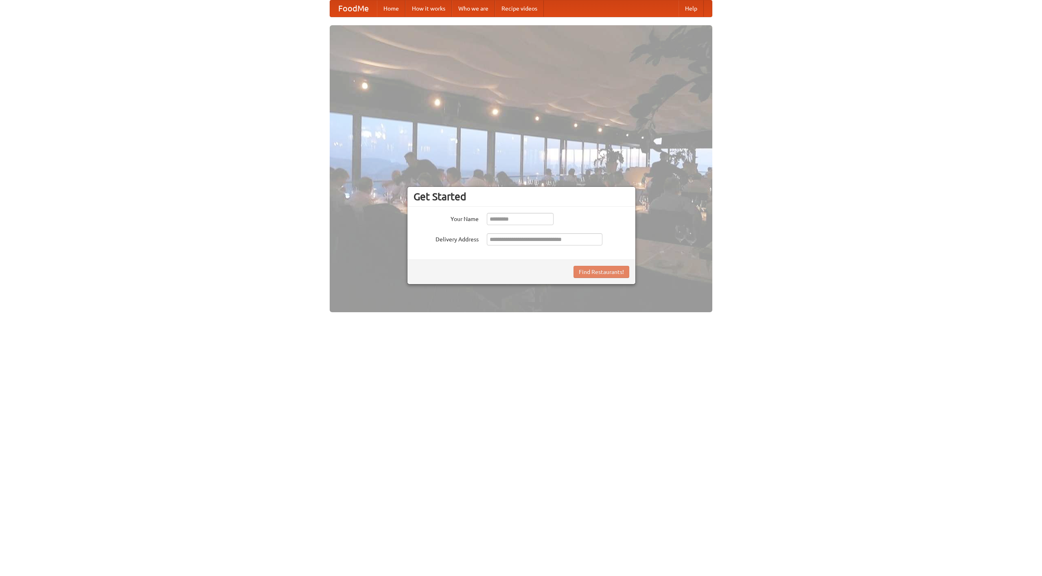 The height and width of the screenshot is (576, 1042). I want to click on button: Find Restaurants!, so click(601, 272).